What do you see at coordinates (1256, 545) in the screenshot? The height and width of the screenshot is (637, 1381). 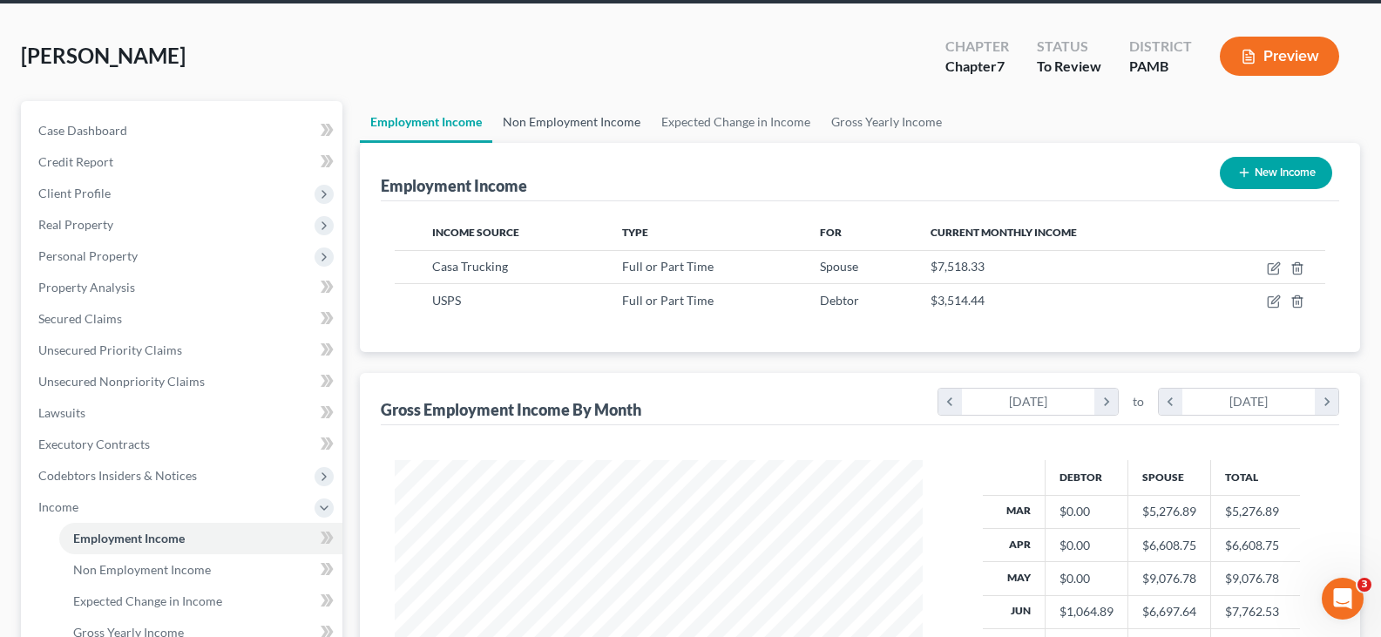 I see `td: $6,608.75` at bounding box center [1256, 545].